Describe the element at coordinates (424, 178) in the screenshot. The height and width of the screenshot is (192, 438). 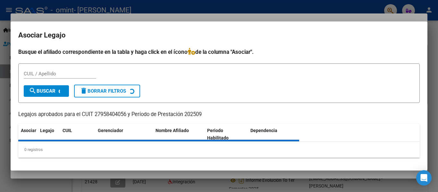
I see `div: Open Intercom Messenger` at that location.